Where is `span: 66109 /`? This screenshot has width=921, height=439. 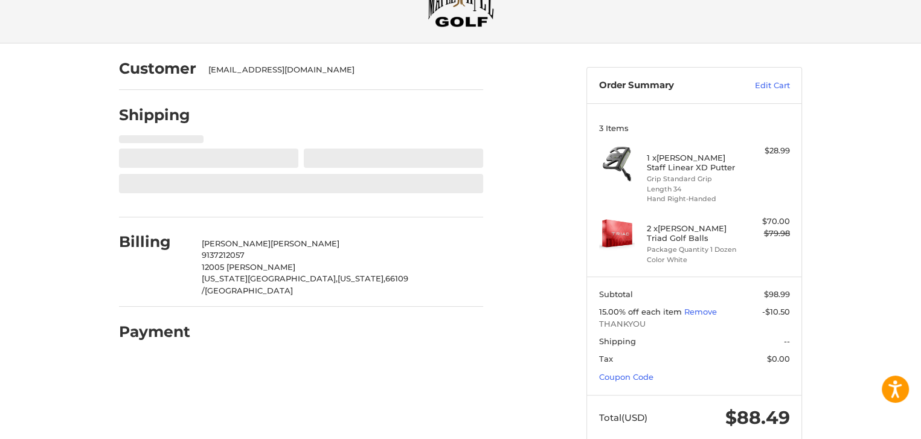
span: 66109 / is located at coordinates (305, 284).